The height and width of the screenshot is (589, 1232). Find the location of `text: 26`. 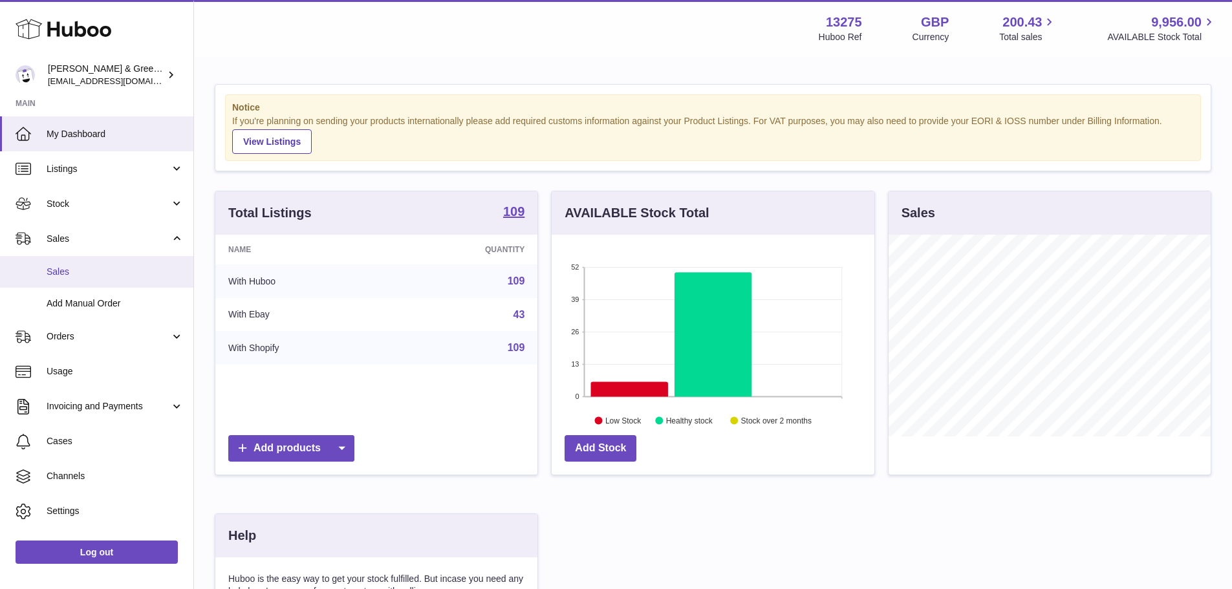

text: 26 is located at coordinates (575, 332).